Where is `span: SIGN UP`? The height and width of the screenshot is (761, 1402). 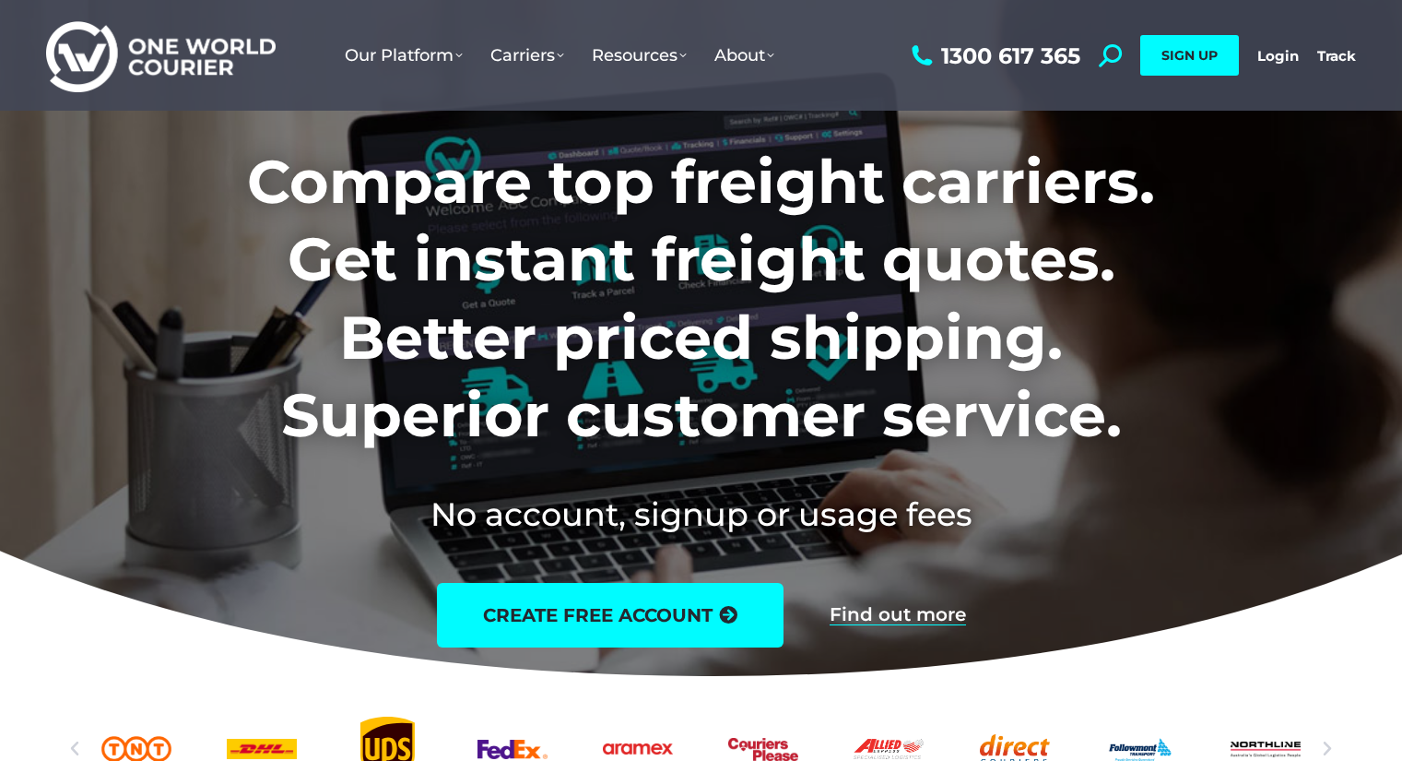
span: SIGN UP is located at coordinates (1189, 55).